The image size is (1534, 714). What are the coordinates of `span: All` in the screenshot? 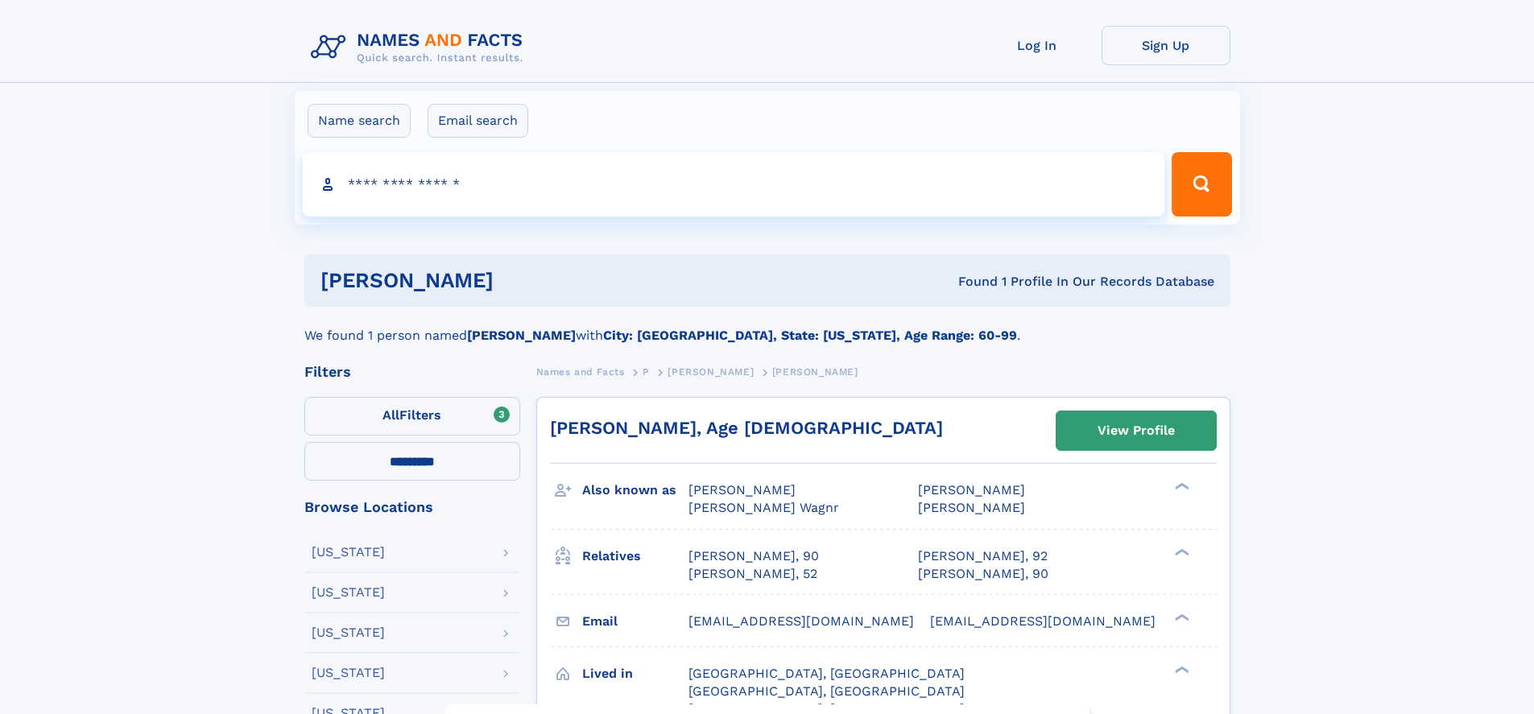 It's located at (391, 415).